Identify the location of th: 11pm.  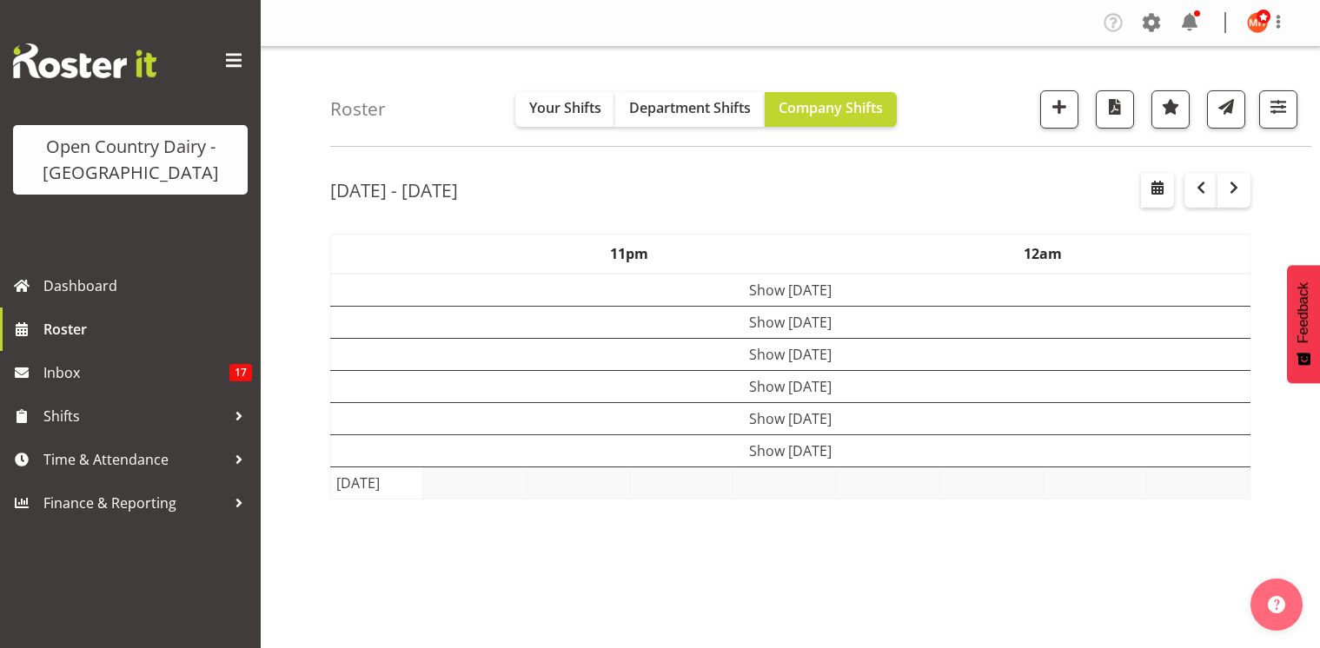
(629, 254).